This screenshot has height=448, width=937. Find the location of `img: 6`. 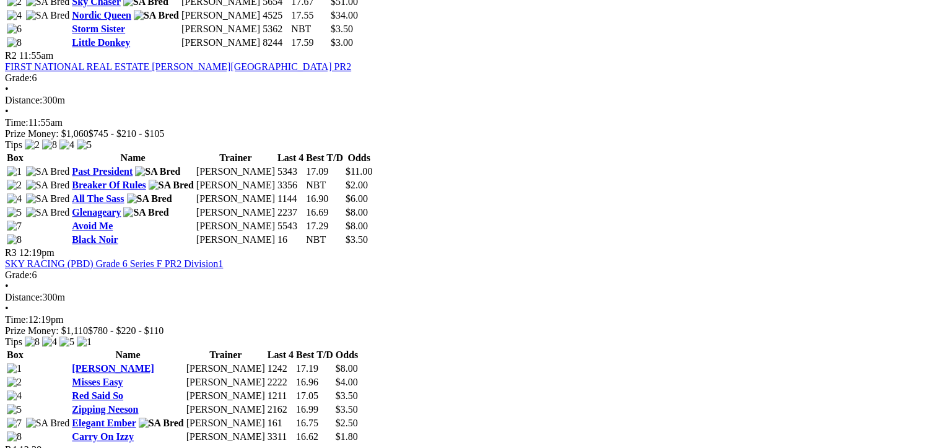

img: 6 is located at coordinates (14, 29).